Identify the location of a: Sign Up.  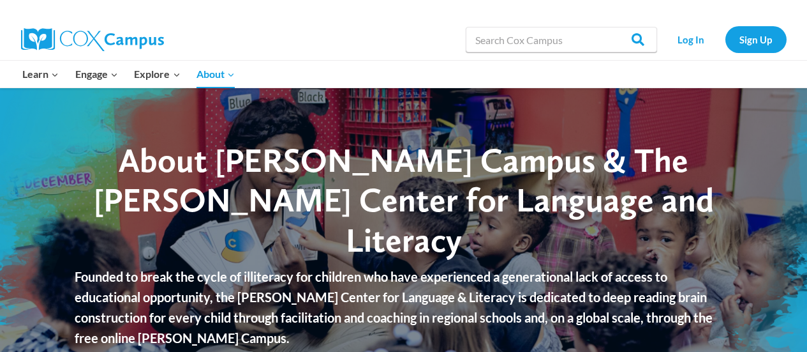
(756, 39).